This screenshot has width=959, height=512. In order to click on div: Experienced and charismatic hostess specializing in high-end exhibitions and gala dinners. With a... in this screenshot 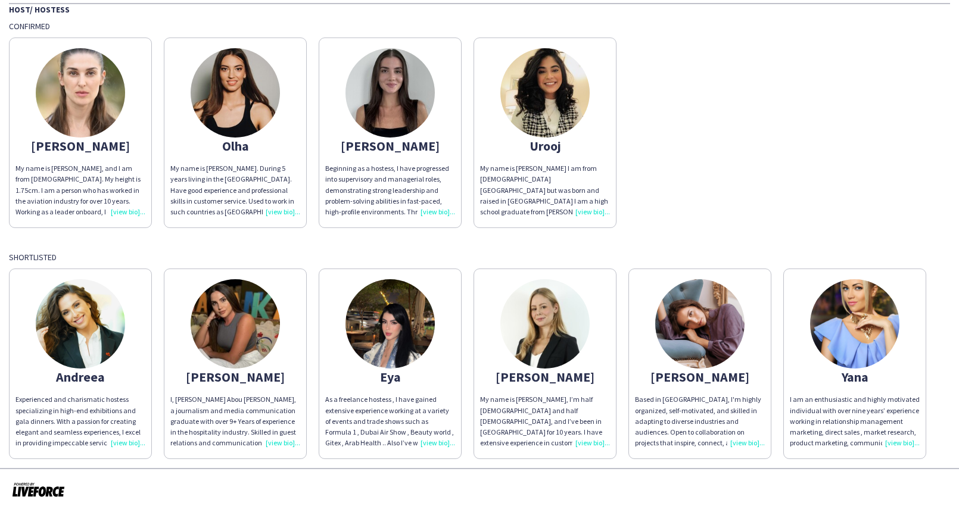, I will do `click(80, 421)`.